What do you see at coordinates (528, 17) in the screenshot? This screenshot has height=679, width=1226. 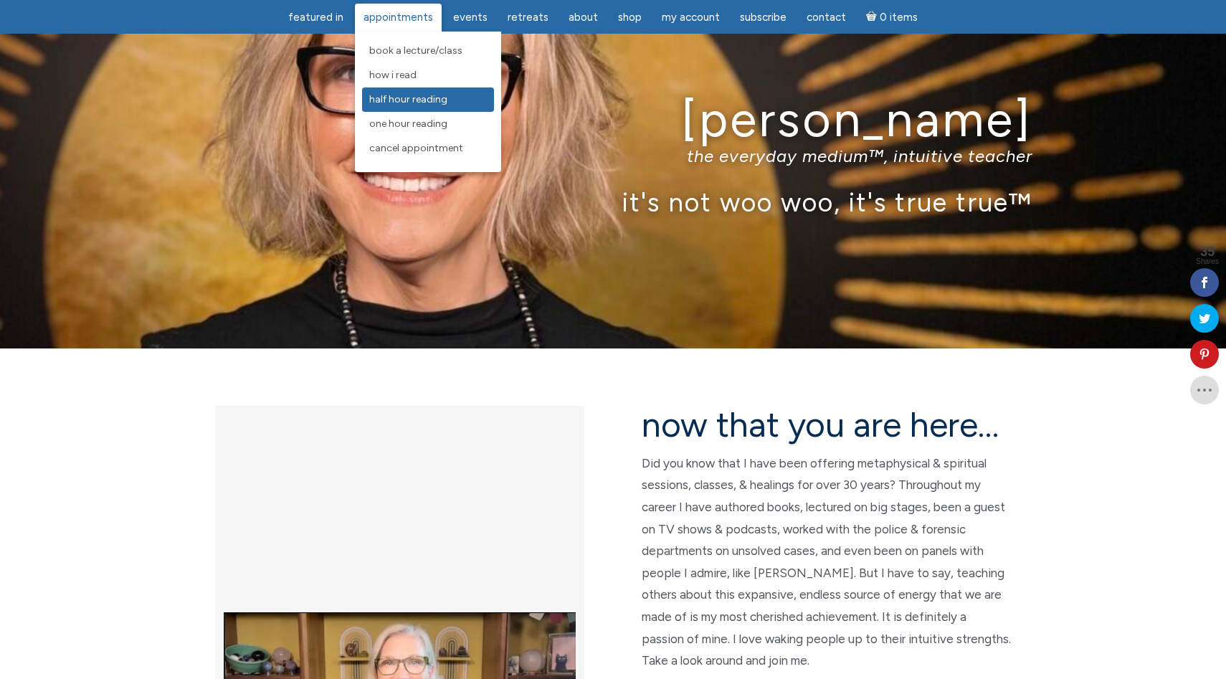 I see `a: Retreats` at bounding box center [528, 17].